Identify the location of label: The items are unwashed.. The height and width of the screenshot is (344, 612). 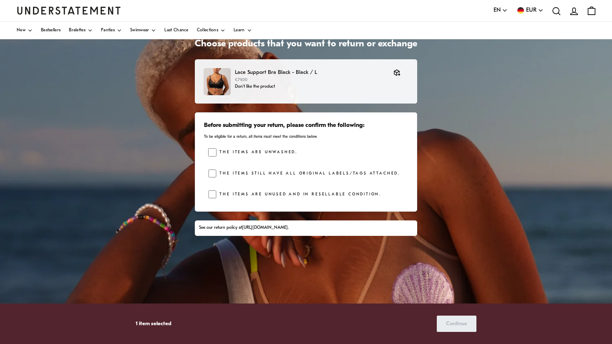
(257, 152).